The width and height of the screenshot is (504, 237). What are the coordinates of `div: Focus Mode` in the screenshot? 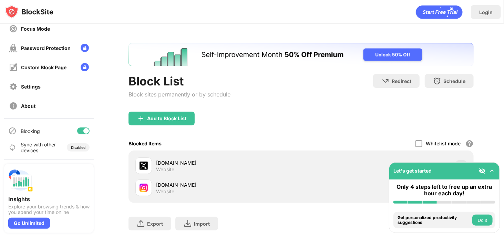 It's located at (36, 29).